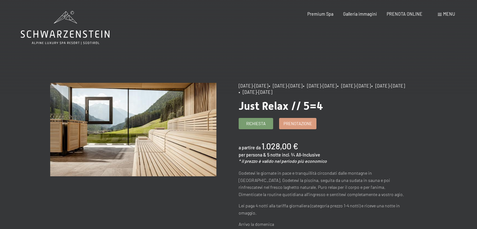  Describe the element at coordinates (449, 14) in the screenshot. I see `span: Menu` at that location.